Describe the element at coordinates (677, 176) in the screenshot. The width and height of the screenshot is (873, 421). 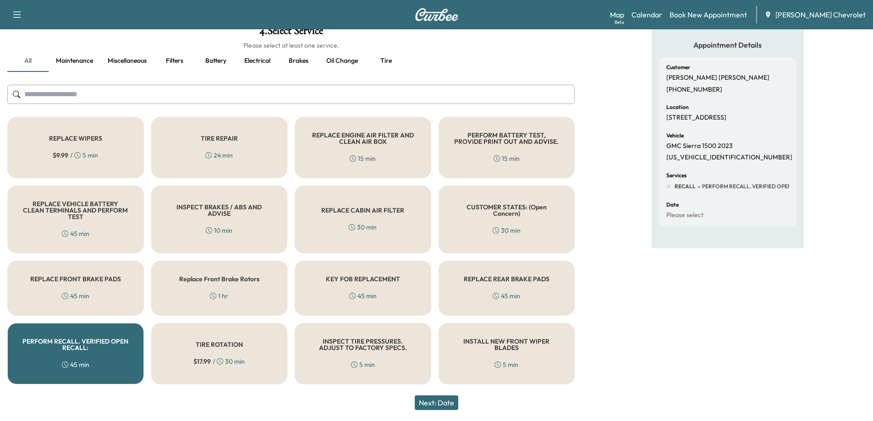
I see `h6: Services` at that location.